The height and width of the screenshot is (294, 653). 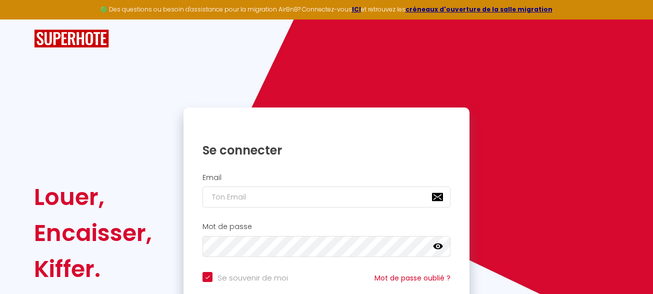 What do you see at coordinates (479, 9) in the screenshot?
I see `strong: créneaux d'ouverture de la salle migration` at bounding box center [479, 9].